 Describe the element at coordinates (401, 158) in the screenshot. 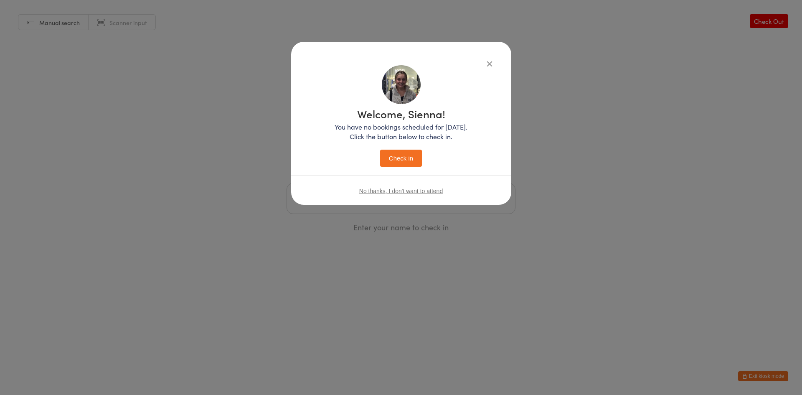

I see `button: Check in` at that location.